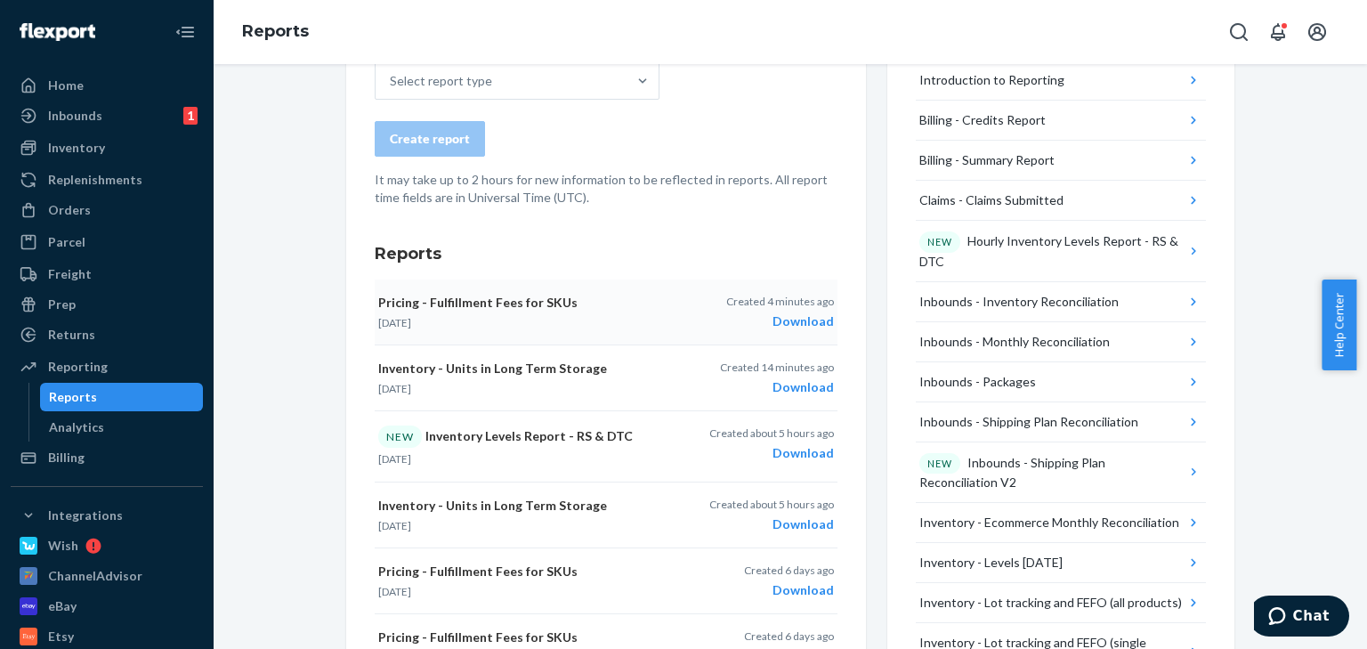 This screenshot has height=649, width=1367. Describe the element at coordinates (107, 545) in the screenshot. I see `a: Wish` at that location.